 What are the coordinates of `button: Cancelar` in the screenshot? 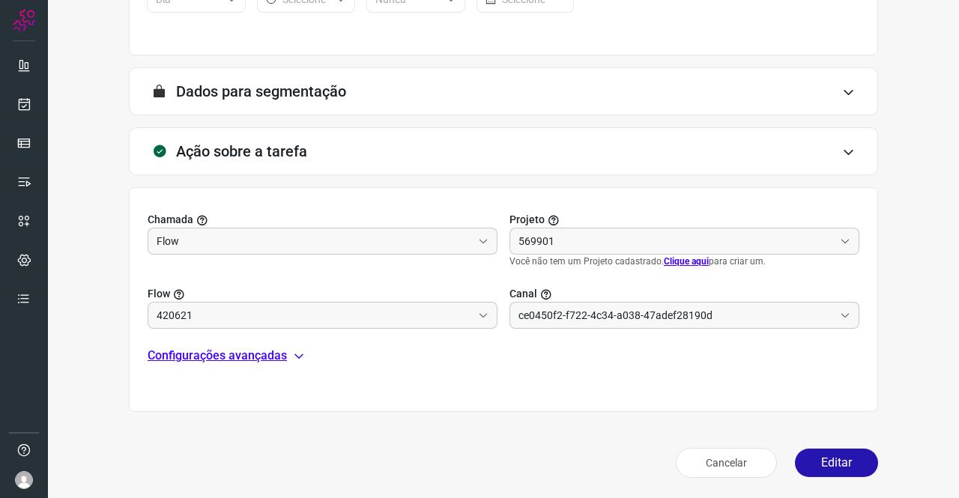 It's located at (726, 463).